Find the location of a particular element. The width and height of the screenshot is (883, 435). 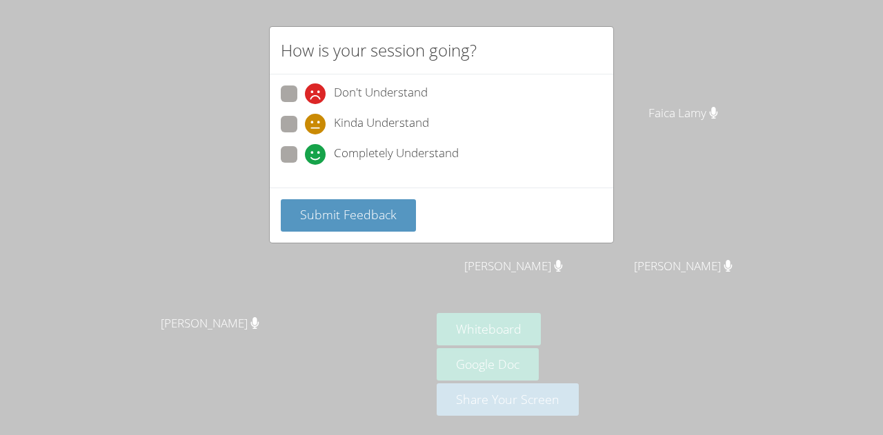

button: Submit Feedback is located at coordinates (348, 215).